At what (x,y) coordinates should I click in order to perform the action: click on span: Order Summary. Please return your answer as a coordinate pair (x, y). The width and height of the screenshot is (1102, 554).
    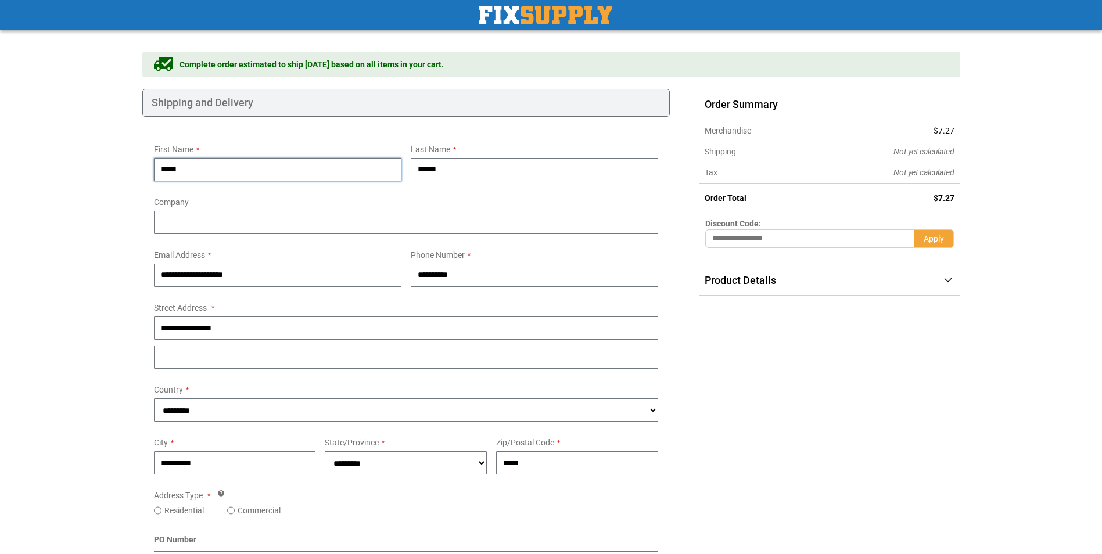
    Looking at the image, I should click on (829, 105).